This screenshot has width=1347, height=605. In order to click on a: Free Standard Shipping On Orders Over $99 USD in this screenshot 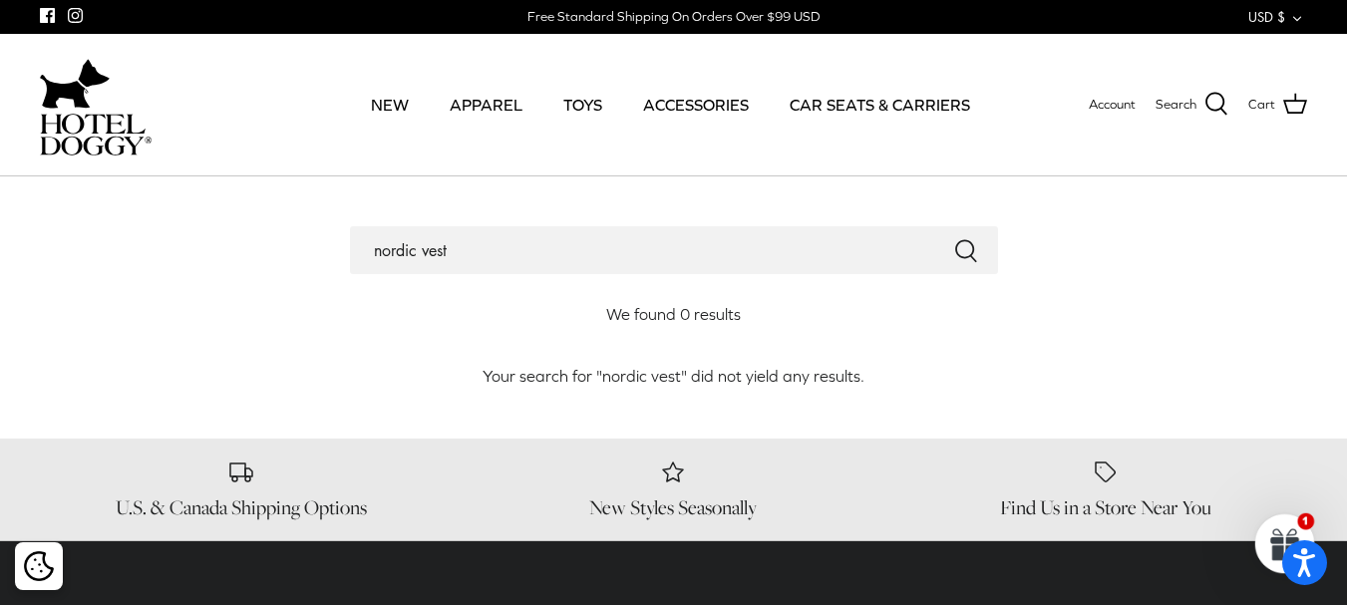, I will do `click(673, 17)`.